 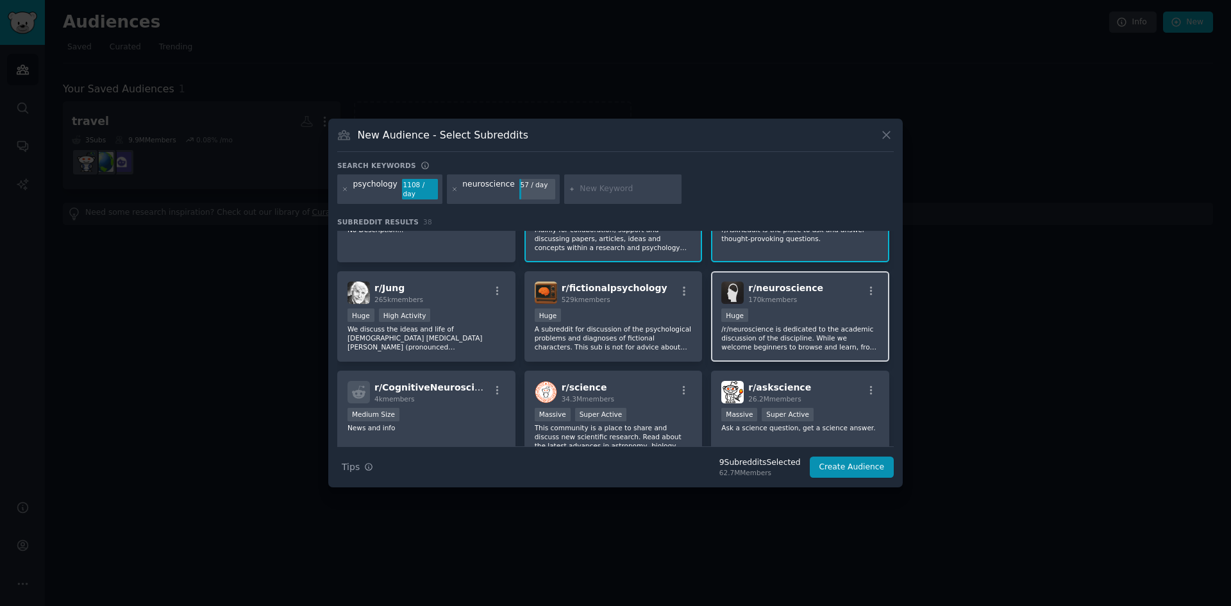 What do you see at coordinates (584, 387) in the screenshot?
I see `span: r/ science` at bounding box center [584, 387].